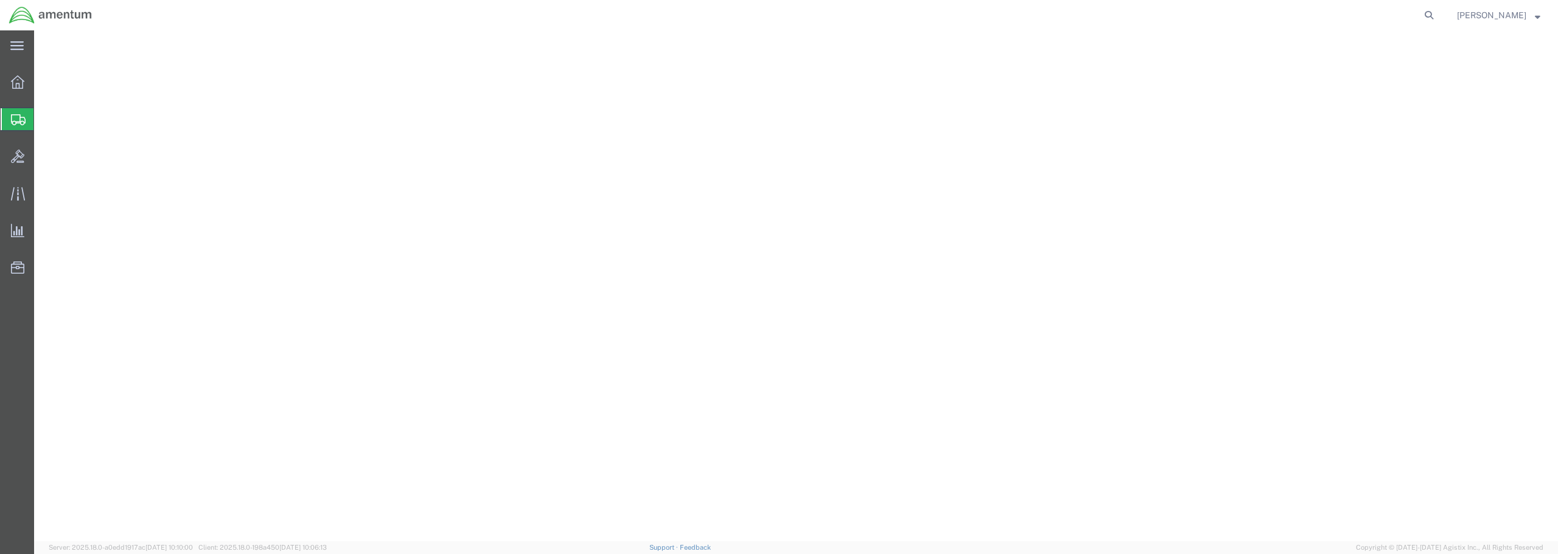  I want to click on a: Support, so click(665, 548).